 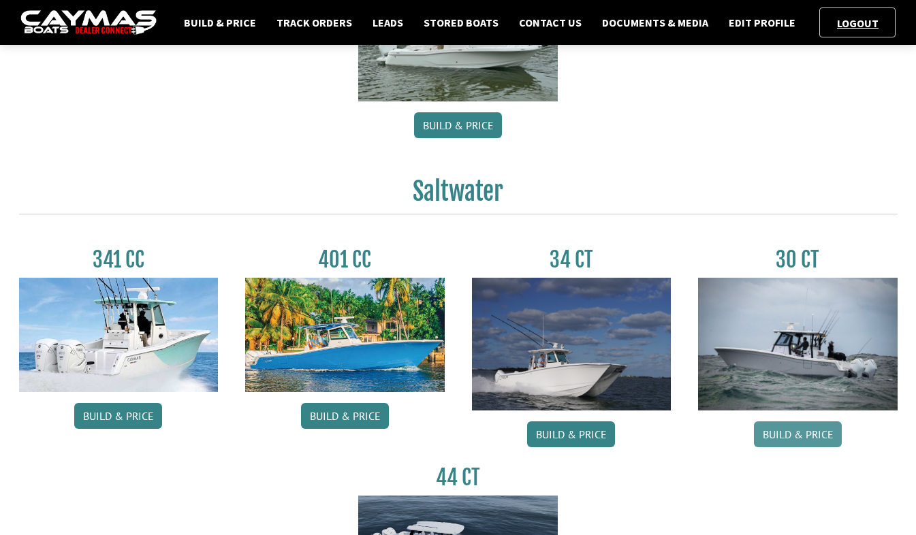 I want to click on img: caymas-dealer-connect-2ed40d3bc7270c1d8d7ffb4b79bf05adc795679939227970def78ec6f6c03838.gif, so click(x=89, y=22).